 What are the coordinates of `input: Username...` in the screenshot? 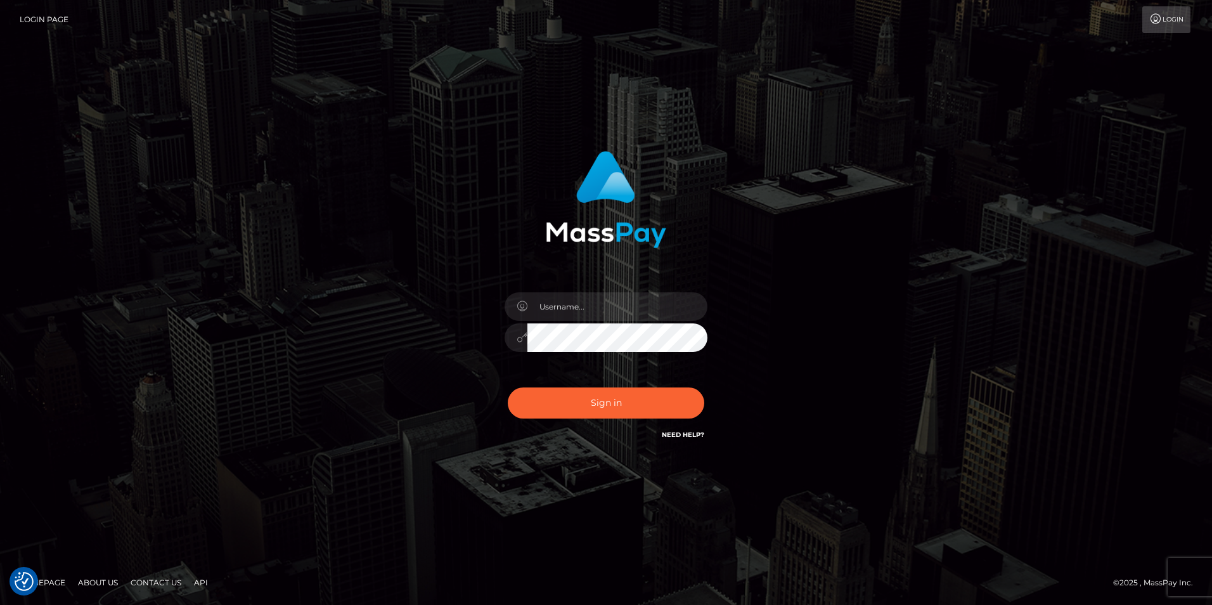 It's located at (617, 306).